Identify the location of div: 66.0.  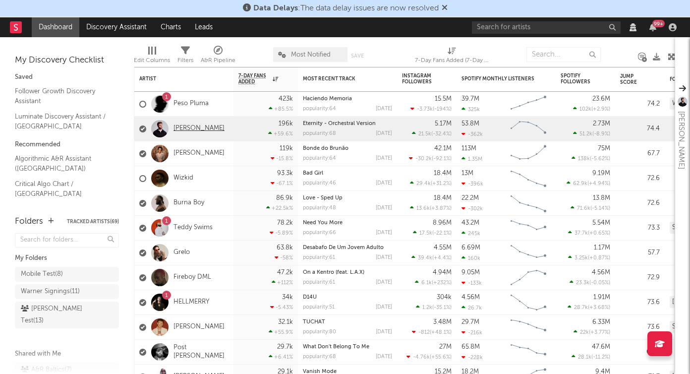
(640, 352).